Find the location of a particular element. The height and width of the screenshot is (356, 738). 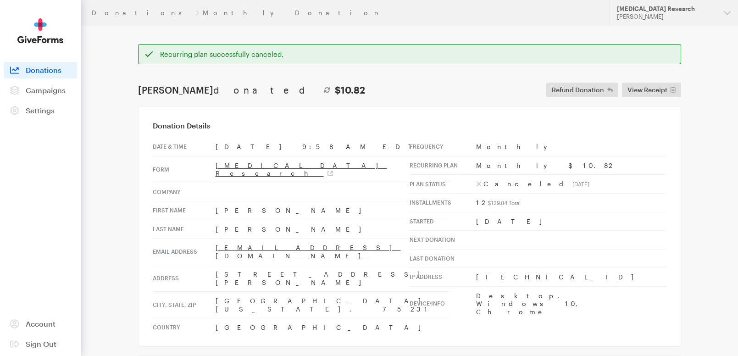

th: First Name is located at coordinates (184, 211).